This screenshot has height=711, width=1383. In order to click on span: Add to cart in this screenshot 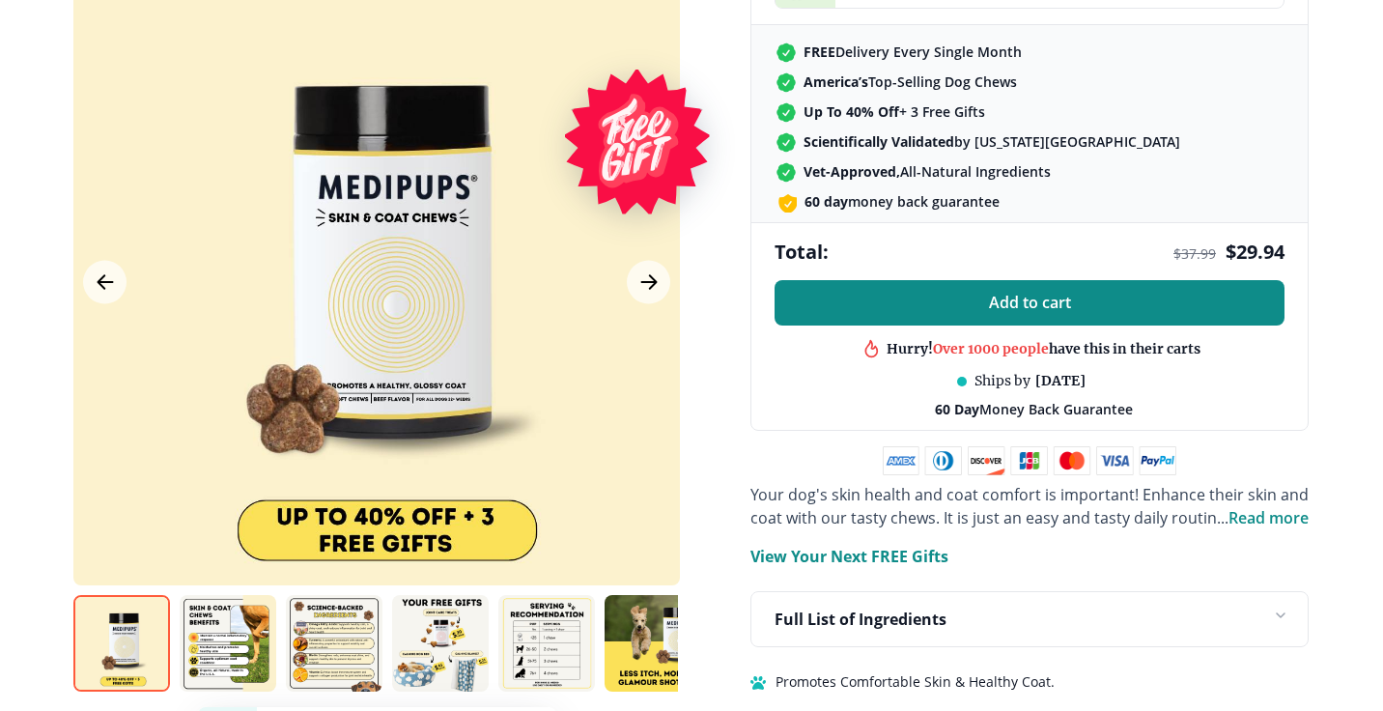, I will do `click(1030, 302)`.